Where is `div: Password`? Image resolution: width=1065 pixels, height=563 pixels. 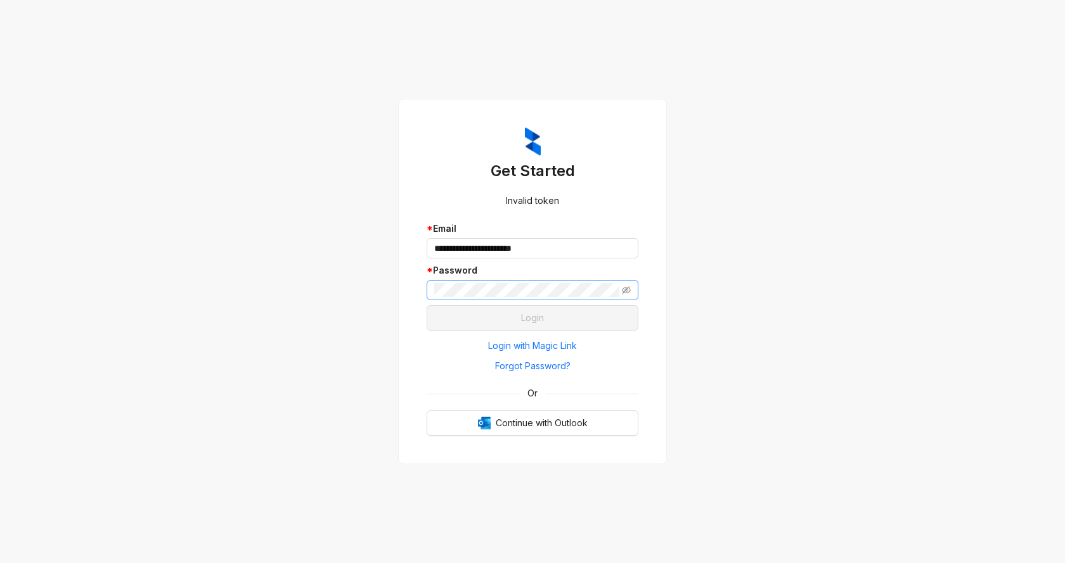
div: Password is located at coordinates (532, 271).